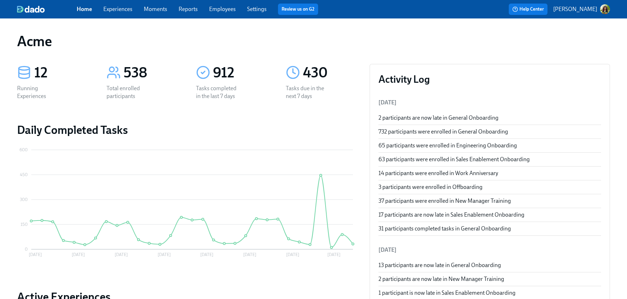 The height and width of the screenshot is (299, 627). I want to click on img: ACg8ocLclD2tQmfIiewwK1zANg5ba6mICO7ZPBc671k9VM_MGIVYfH83=s96-c, so click(605, 9).